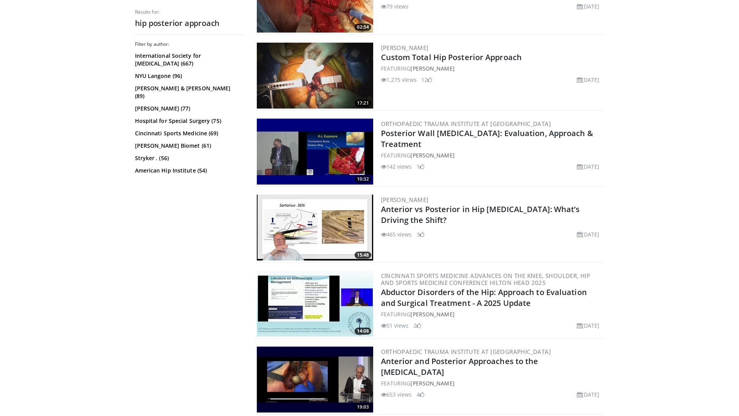 The image size is (739, 416). What do you see at coordinates (397, 166) in the screenshot?
I see `li: 142 views` at bounding box center [397, 166].